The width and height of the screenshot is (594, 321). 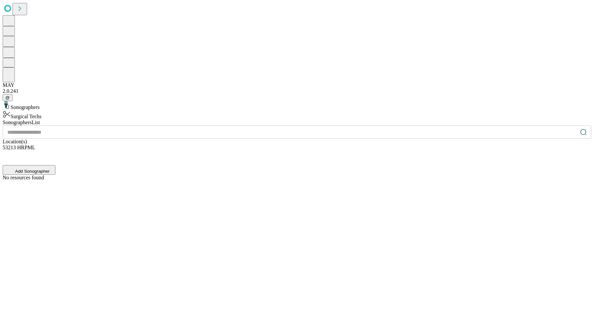 I want to click on div: 2.0.241, so click(x=297, y=91).